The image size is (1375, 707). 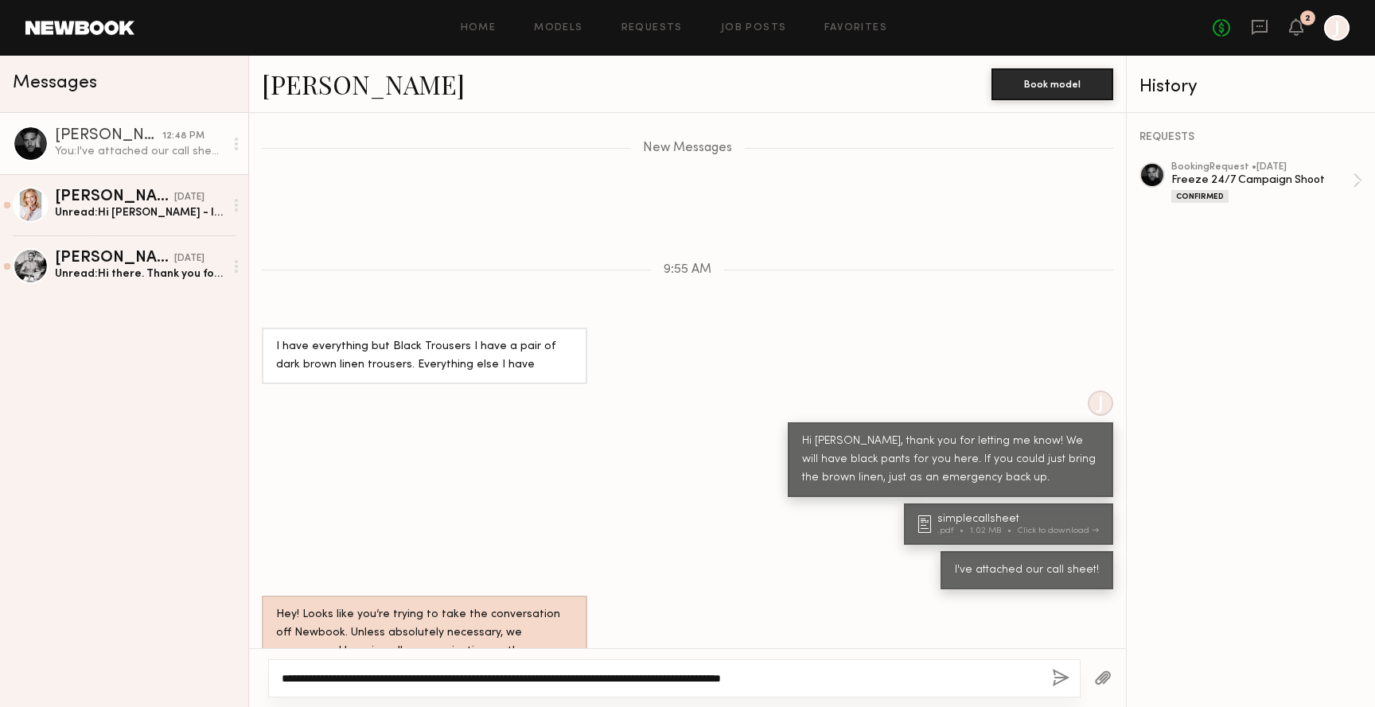 I want to click on div: Unread: Hi there. Thank you for reaching out. Sorry for the delay I am currently in [GEOGRAPHIC_D..., so click(x=139, y=274).